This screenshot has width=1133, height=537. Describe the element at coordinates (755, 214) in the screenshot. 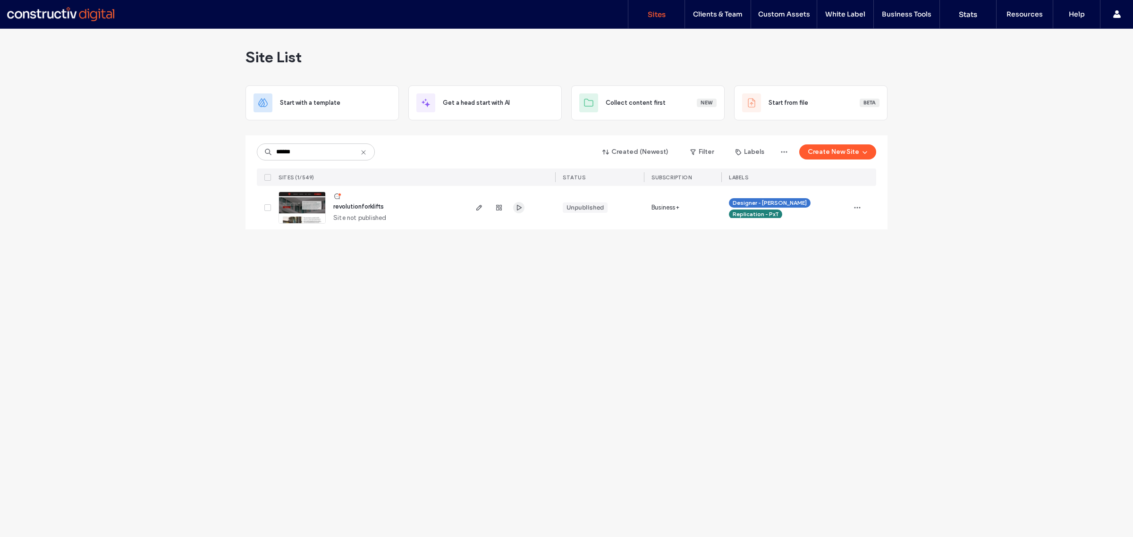

I see `span: Replication - PxT` at that location.